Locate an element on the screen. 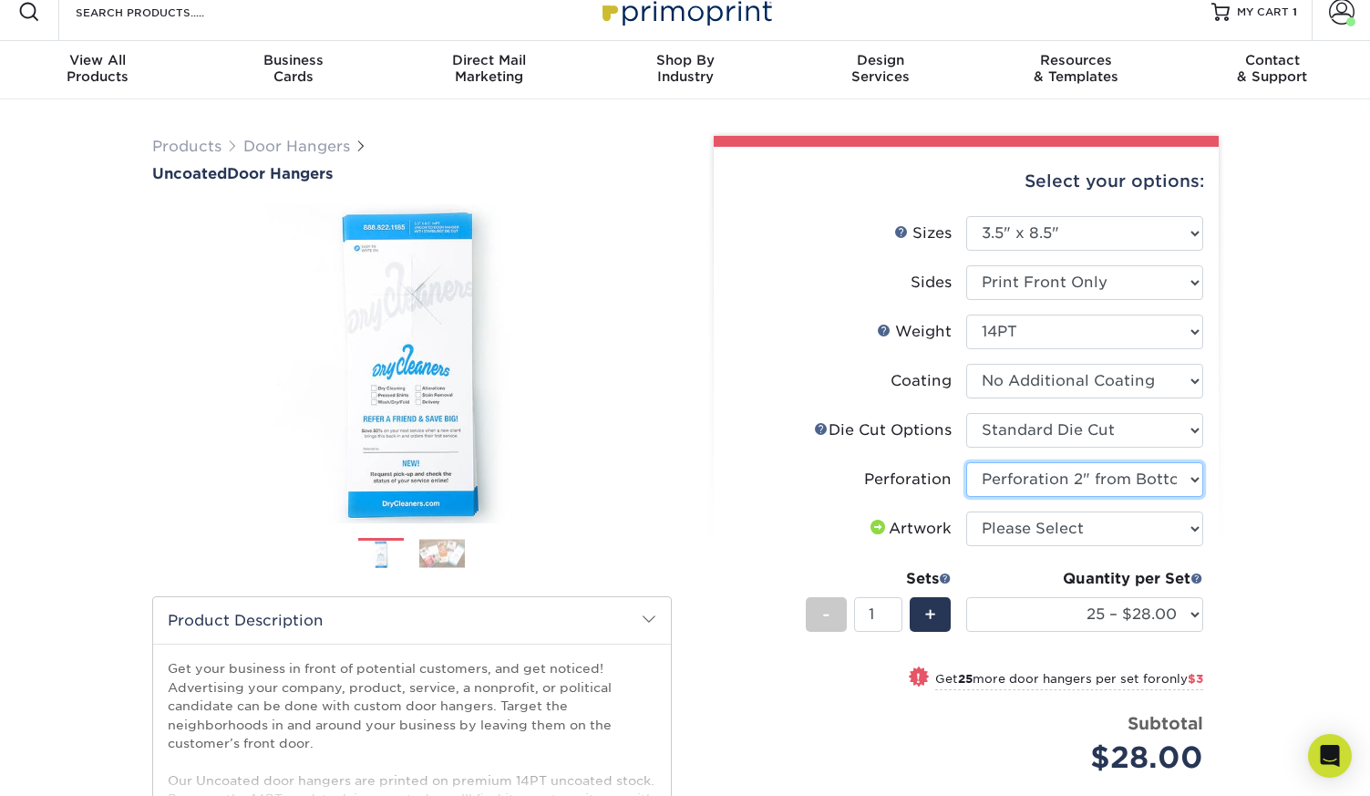 This screenshot has height=796, width=1370. a: BusinessCards is located at coordinates (293, 70).